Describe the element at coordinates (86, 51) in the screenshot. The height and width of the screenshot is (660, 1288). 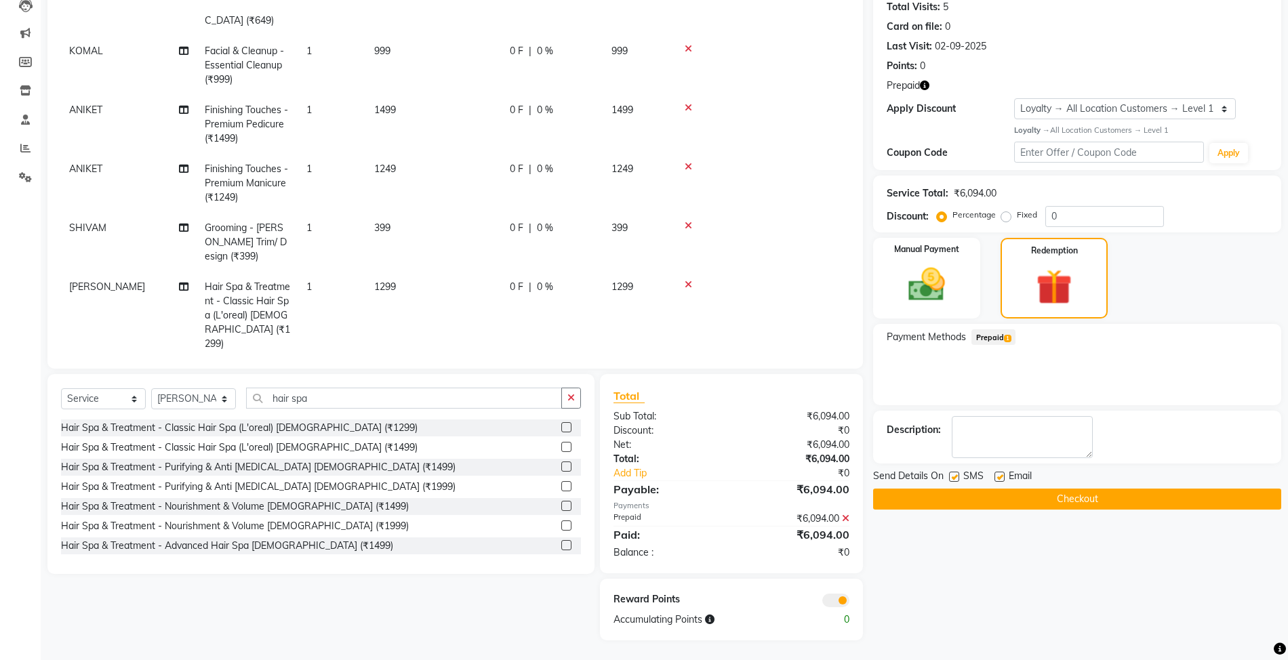
I see `span: KOMAL` at that location.